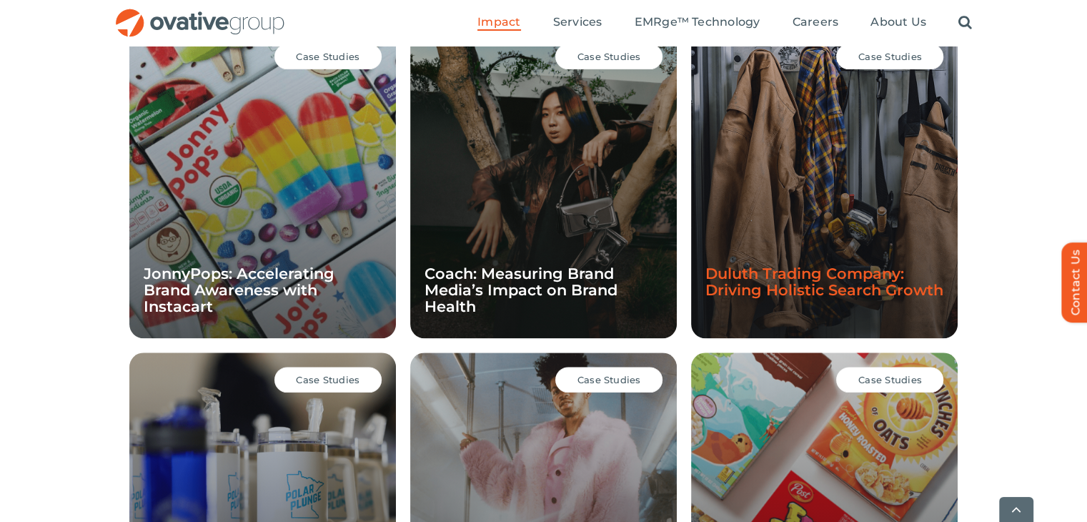  What do you see at coordinates (577, 22) in the screenshot?
I see `span: Services` at bounding box center [577, 22].